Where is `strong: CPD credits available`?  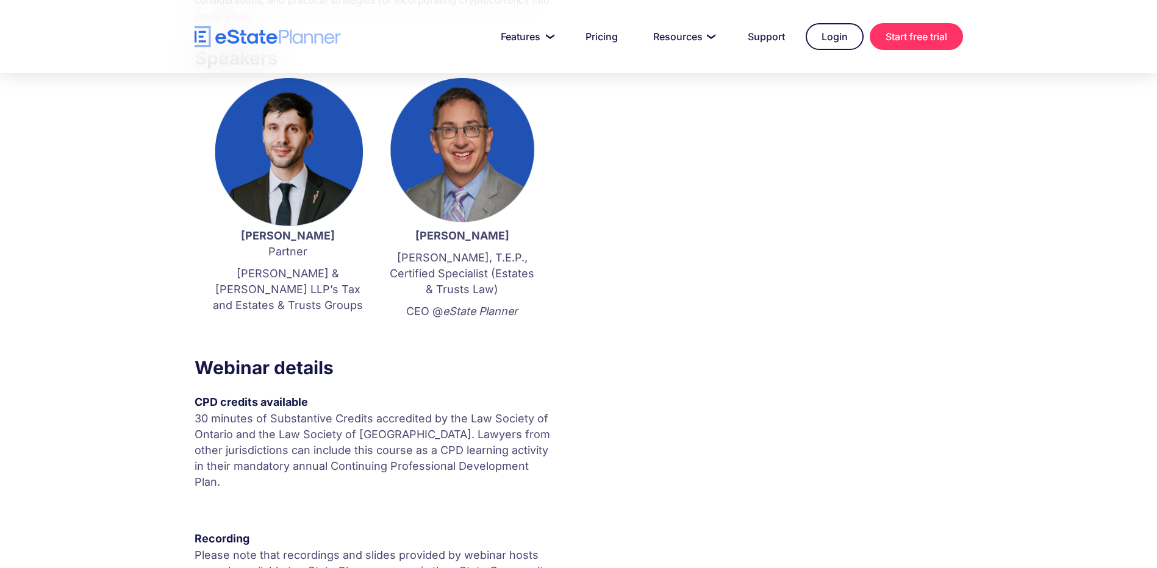 strong: CPD credits available is located at coordinates (251, 402).